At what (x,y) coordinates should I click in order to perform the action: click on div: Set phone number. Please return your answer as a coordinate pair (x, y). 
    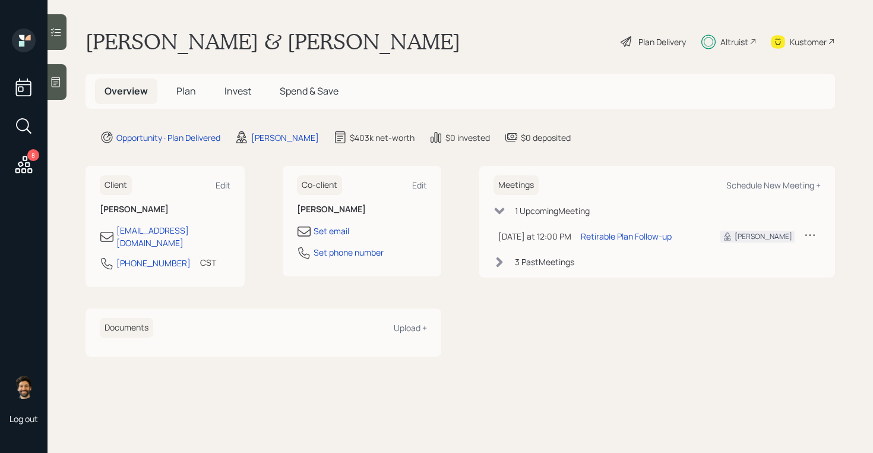
    Looking at the image, I should click on (349, 252).